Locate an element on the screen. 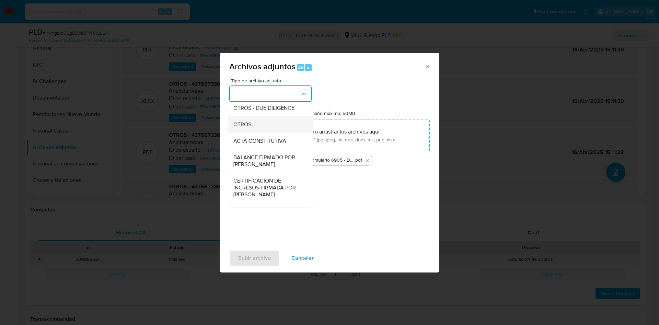 The width and height of the screenshot is (659, 325). span: Formulario 6905 - DGI is located at coordinates (331, 160).